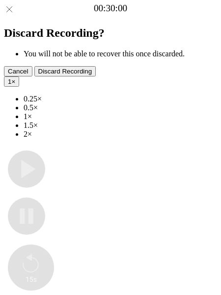 This screenshot has width=221, height=295. I want to click on li: 0.25×, so click(120, 99).